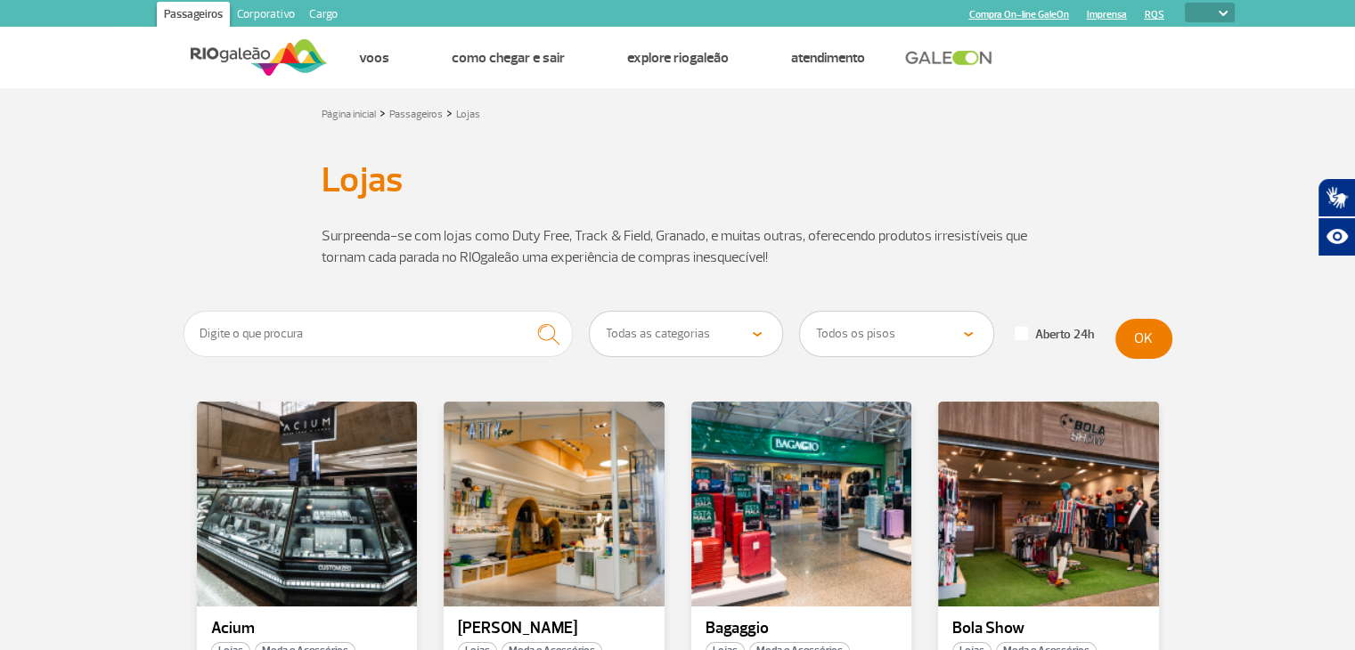 Image resolution: width=1355 pixels, height=650 pixels. Describe the element at coordinates (1155, 14) in the screenshot. I see `a: RQS` at that location.